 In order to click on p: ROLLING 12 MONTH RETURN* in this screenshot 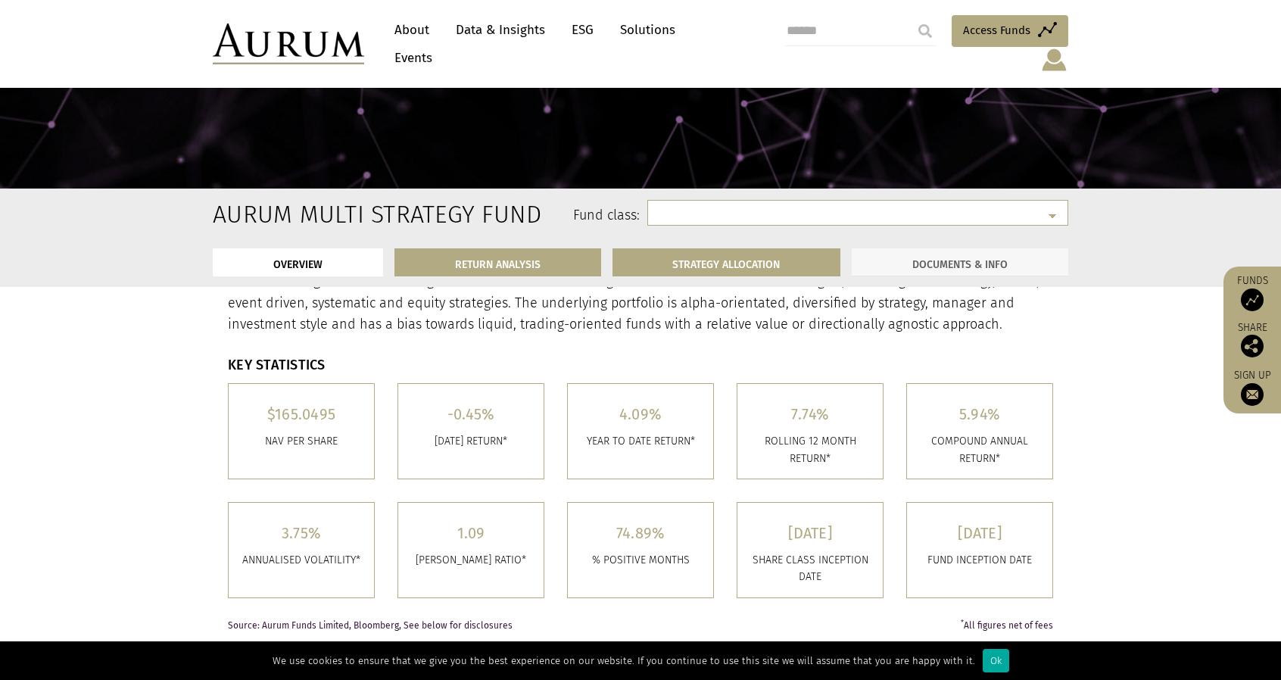, I will do `click(810, 450)`.